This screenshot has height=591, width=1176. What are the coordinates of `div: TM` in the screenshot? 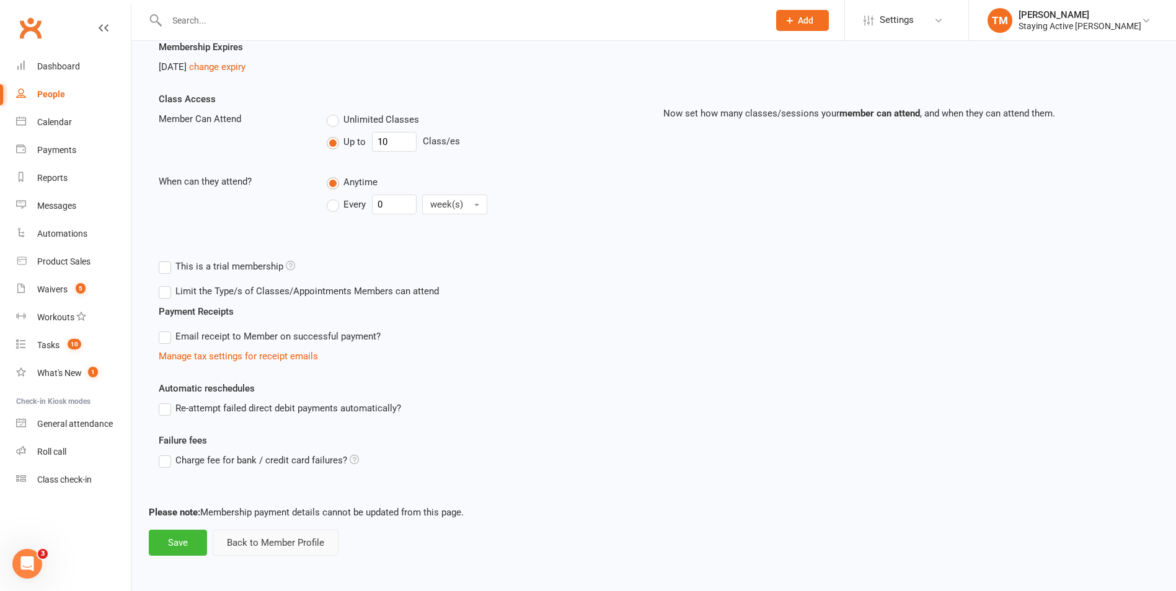 It's located at (1000, 20).